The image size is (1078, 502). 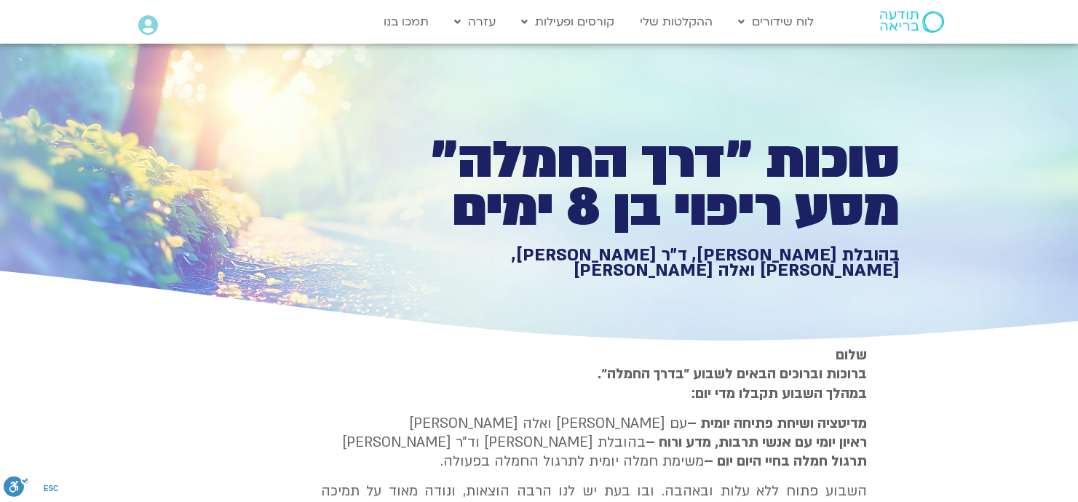 I want to click on img: תודעה בריאה, so click(x=912, y=22).